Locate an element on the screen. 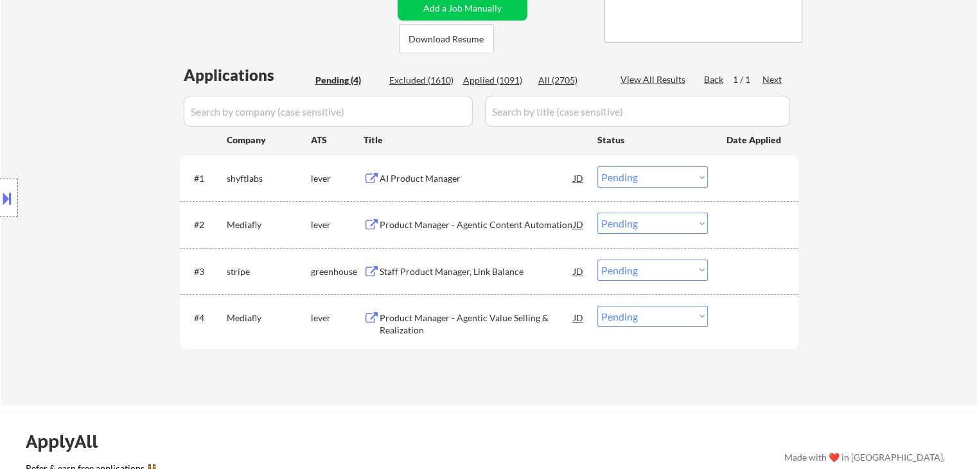  div: #4 is located at coordinates (205, 318).